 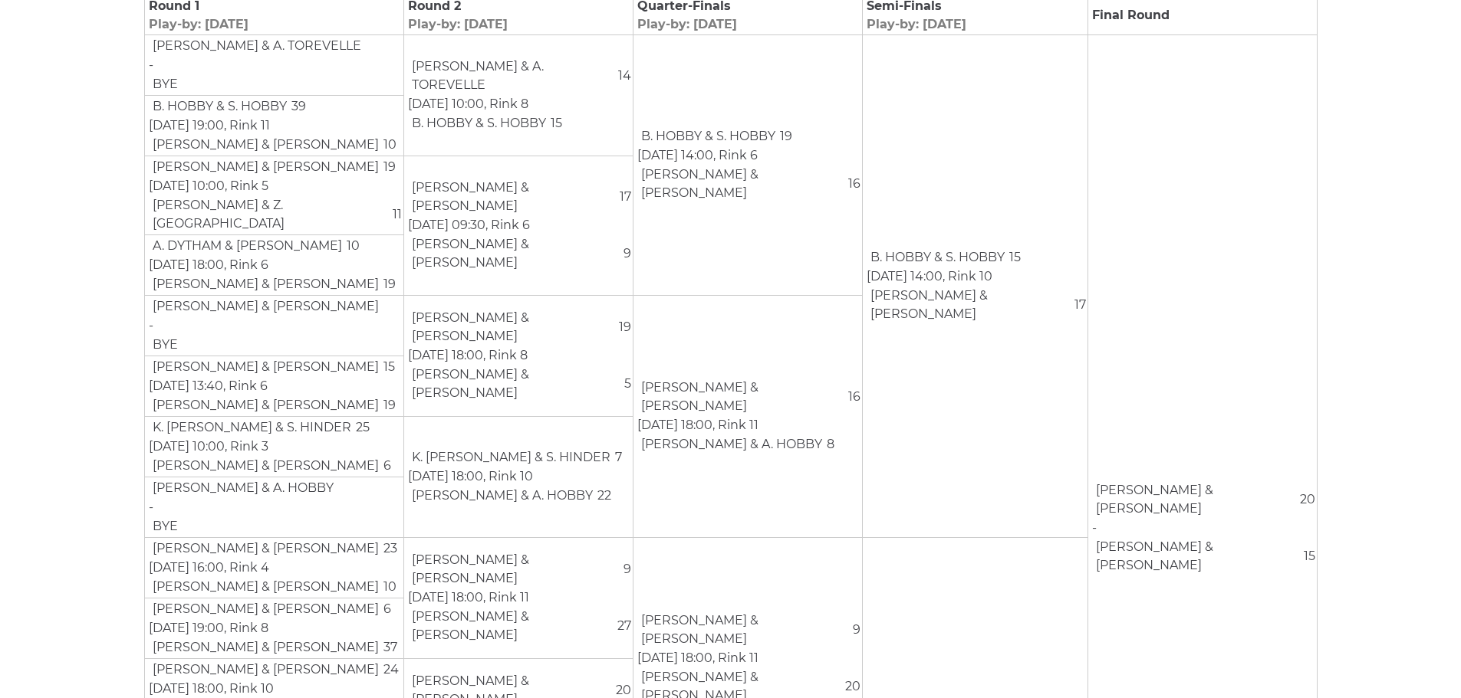 What do you see at coordinates (390, 647) in the screenshot?
I see `span: 37` at bounding box center [390, 647].